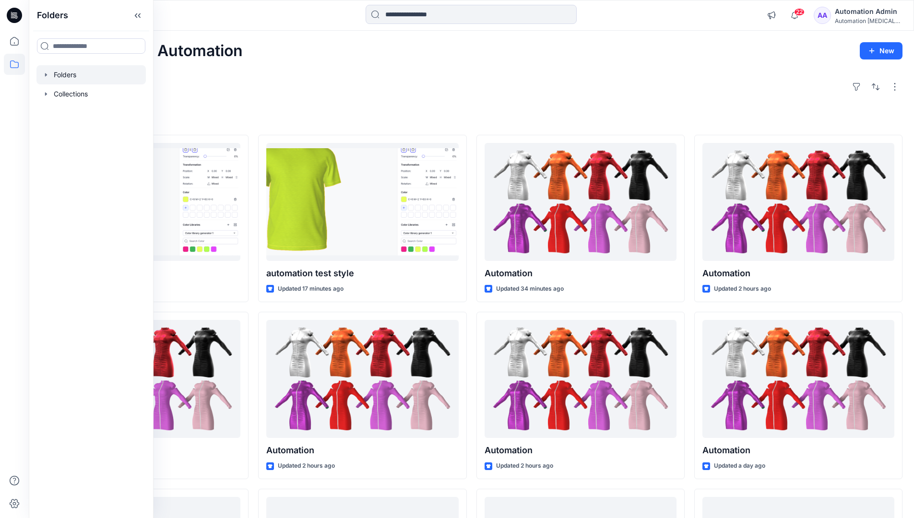 The height and width of the screenshot is (518, 914). What do you see at coordinates (310, 289) in the screenshot?
I see `p: Updated 17 minutes ago` at bounding box center [310, 289].